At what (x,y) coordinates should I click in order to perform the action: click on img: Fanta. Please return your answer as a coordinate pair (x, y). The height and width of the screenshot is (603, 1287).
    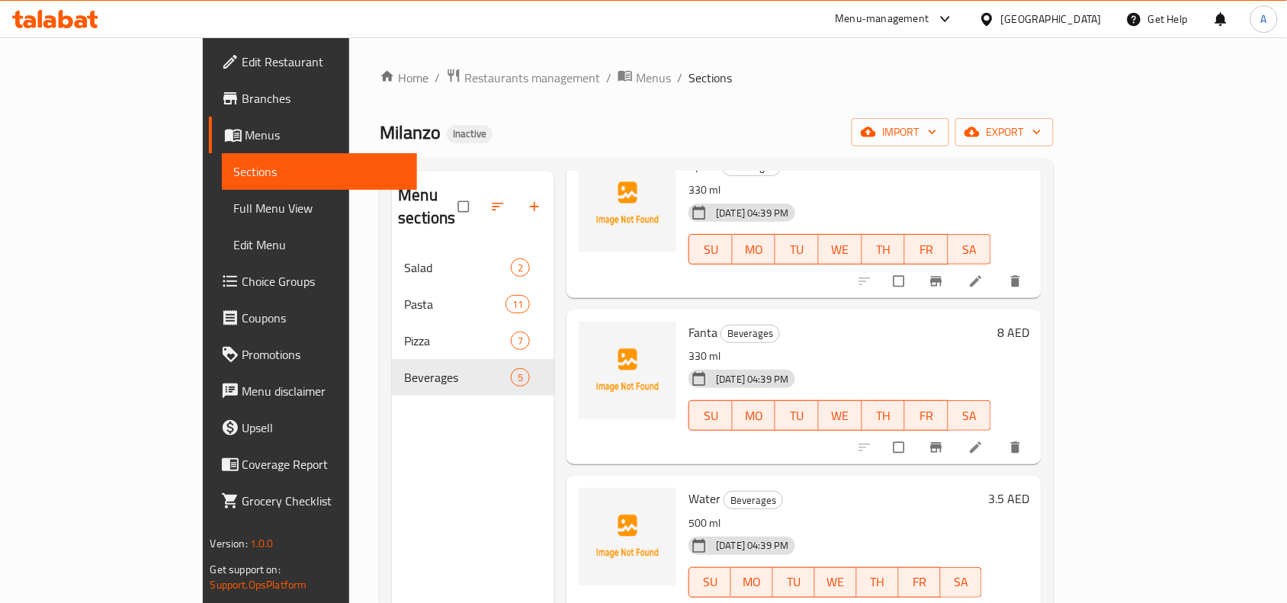
    Looking at the image, I should click on (627, 370).